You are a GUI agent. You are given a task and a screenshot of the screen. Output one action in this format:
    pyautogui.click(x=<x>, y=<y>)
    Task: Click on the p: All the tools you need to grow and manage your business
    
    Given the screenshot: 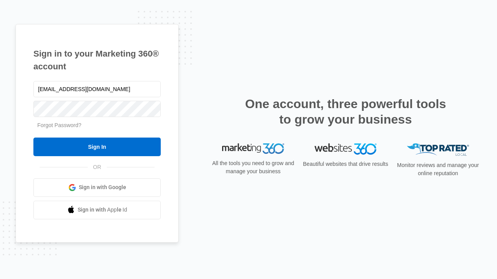 What is the action you would take?
    pyautogui.click(x=253, y=168)
    